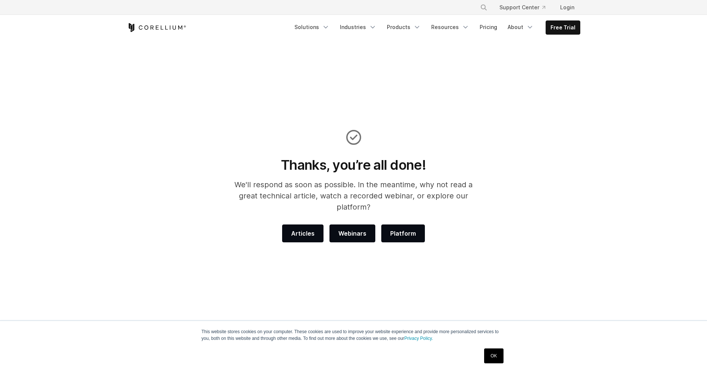 The width and height of the screenshot is (707, 373). I want to click on a: Industries, so click(358, 27).